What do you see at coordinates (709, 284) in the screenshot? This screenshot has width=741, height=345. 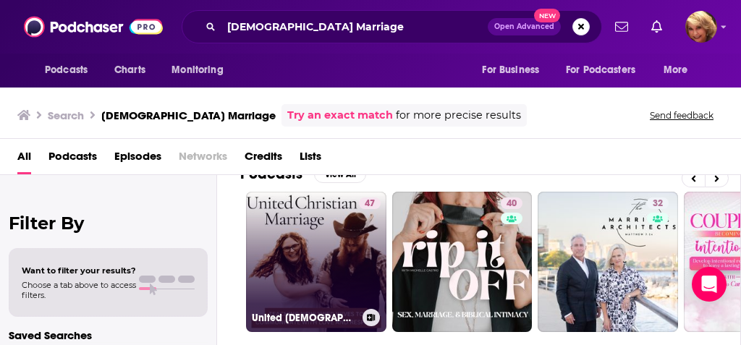 I see `div: Open Intercom Messenger` at bounding box center [709, 284].